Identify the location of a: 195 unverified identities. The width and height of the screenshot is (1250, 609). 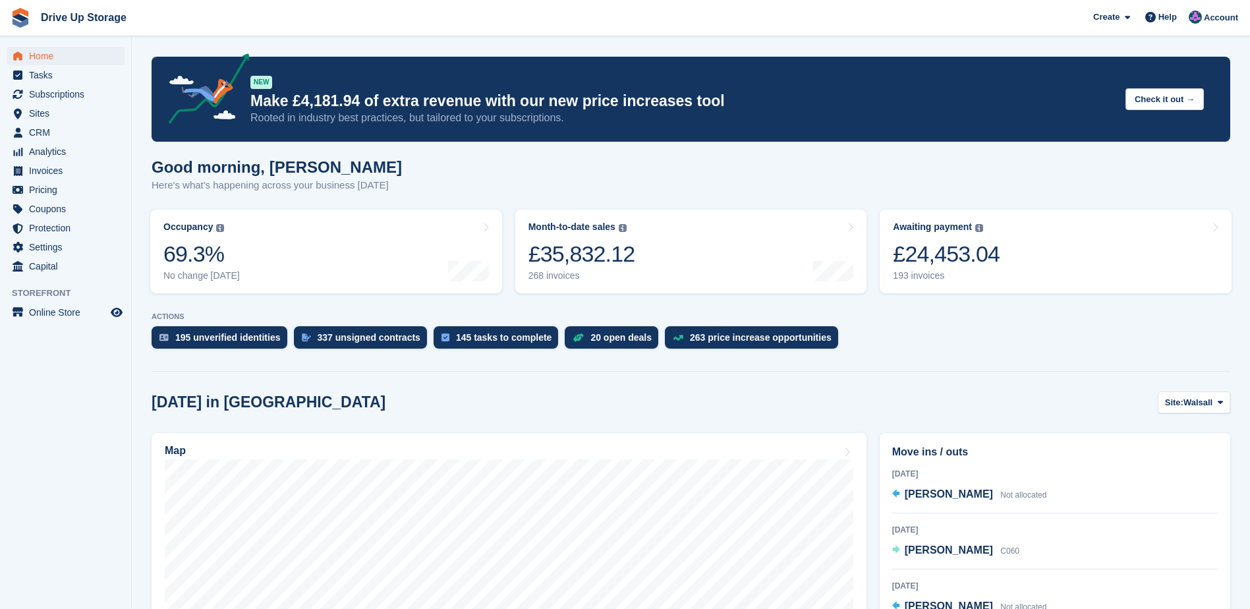
(223, 341).